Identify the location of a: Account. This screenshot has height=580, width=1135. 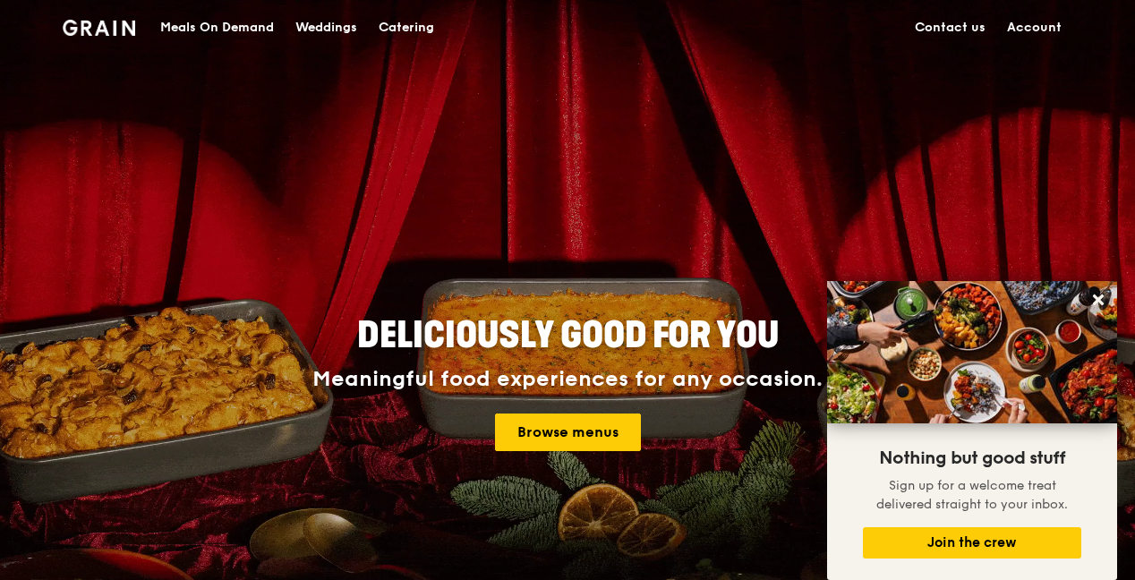
(1034, 28).